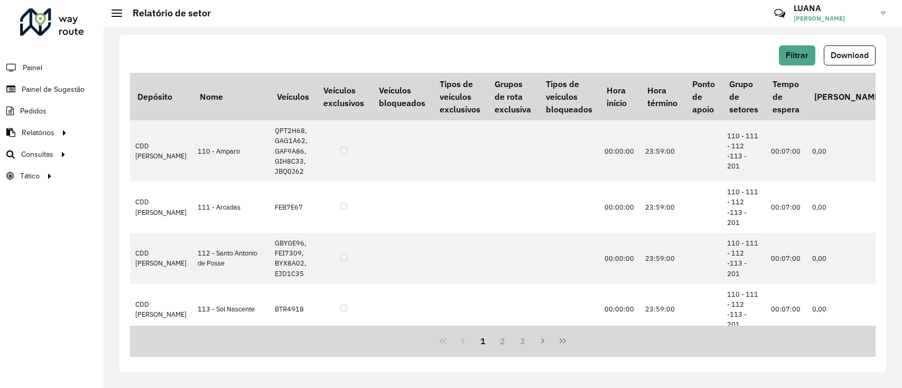 The image size is (902, 388). What do you see at coordinates (703, 97) in the screenshot?
I see `th: Ponto de apoio` at bounding box center [703, 97].